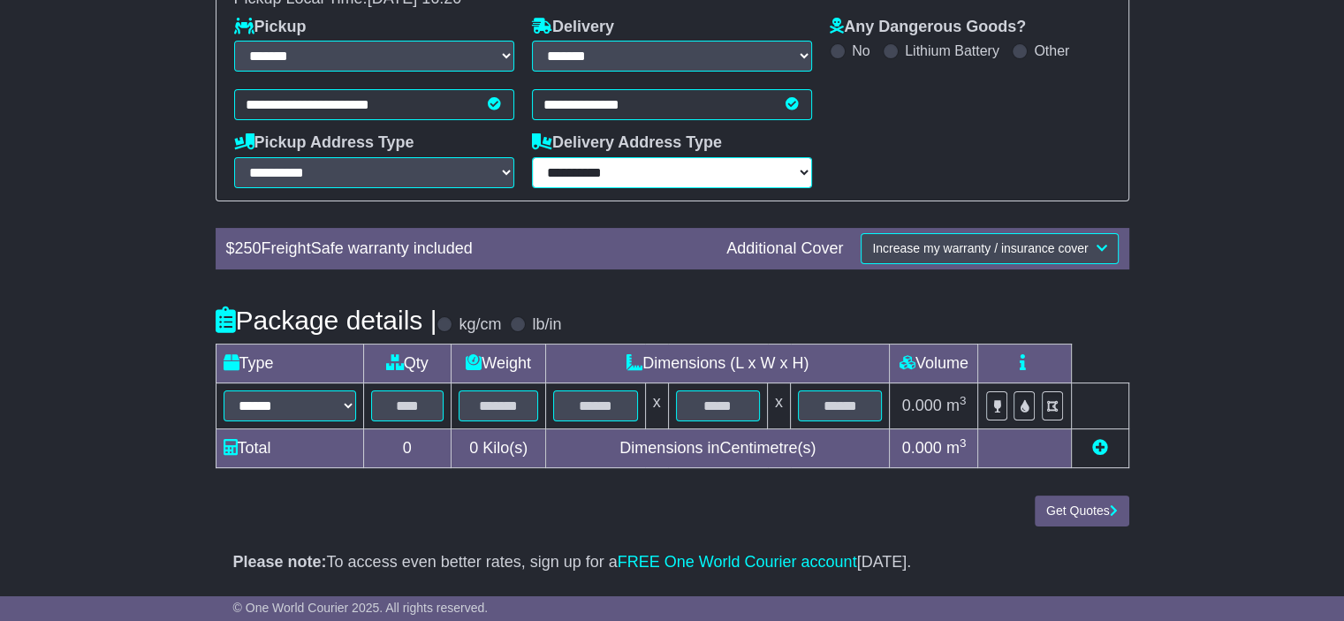  Describe the element at coordinates (1051, 50) in the screenshot. I see `label: Other` at that location.